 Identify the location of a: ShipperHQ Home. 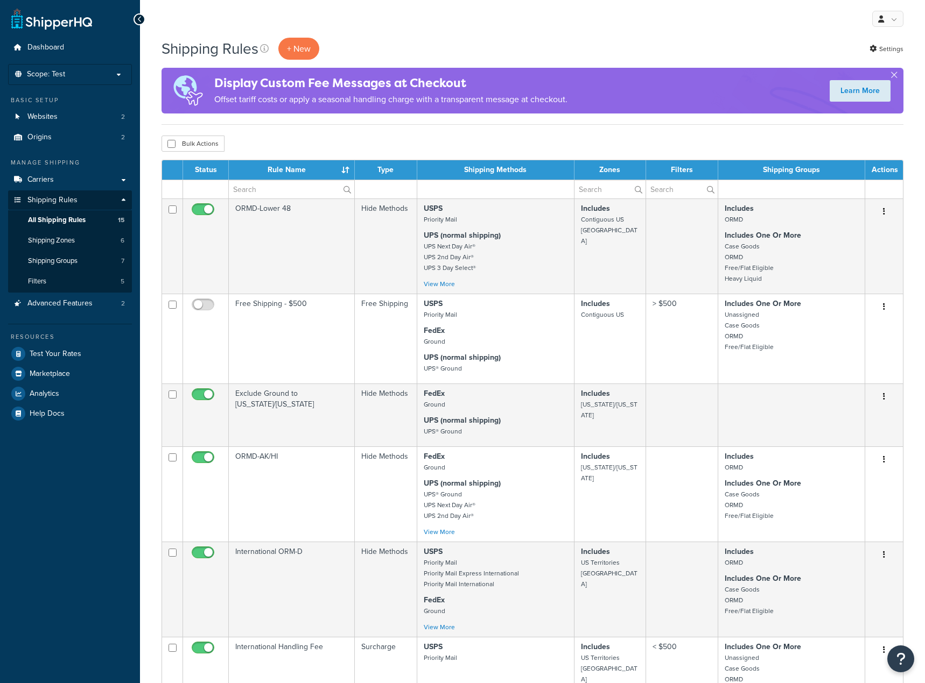
(52, 19).